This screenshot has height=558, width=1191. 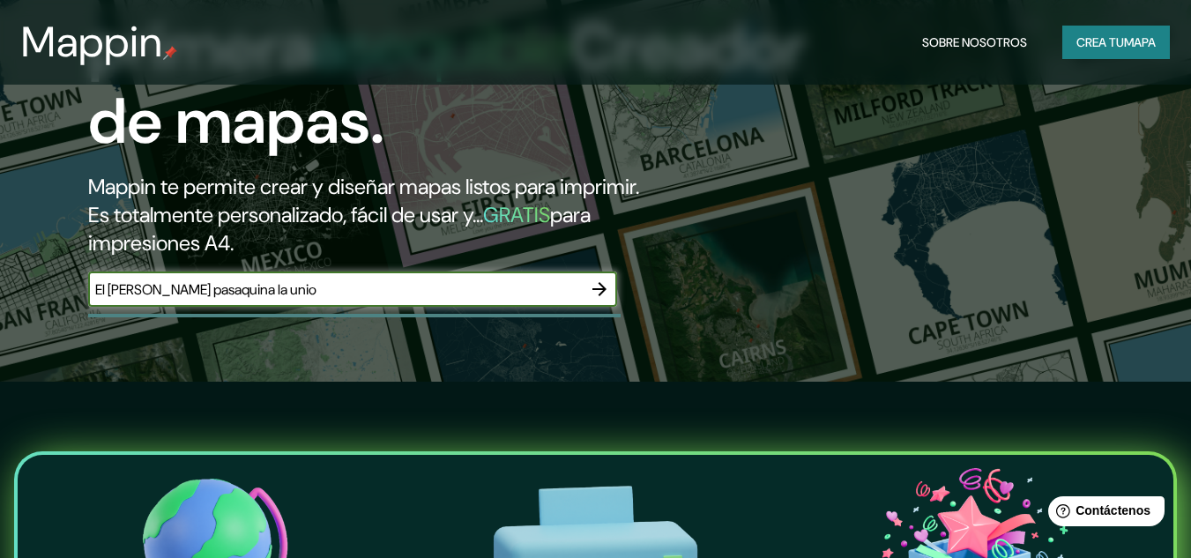 I want to click on font: Mappin, so click(x=92, y=41).